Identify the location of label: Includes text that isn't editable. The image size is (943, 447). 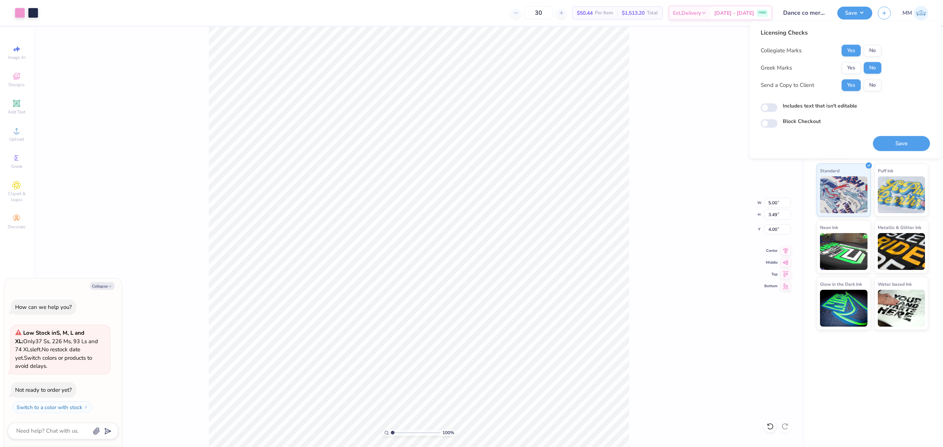
(820, 106).